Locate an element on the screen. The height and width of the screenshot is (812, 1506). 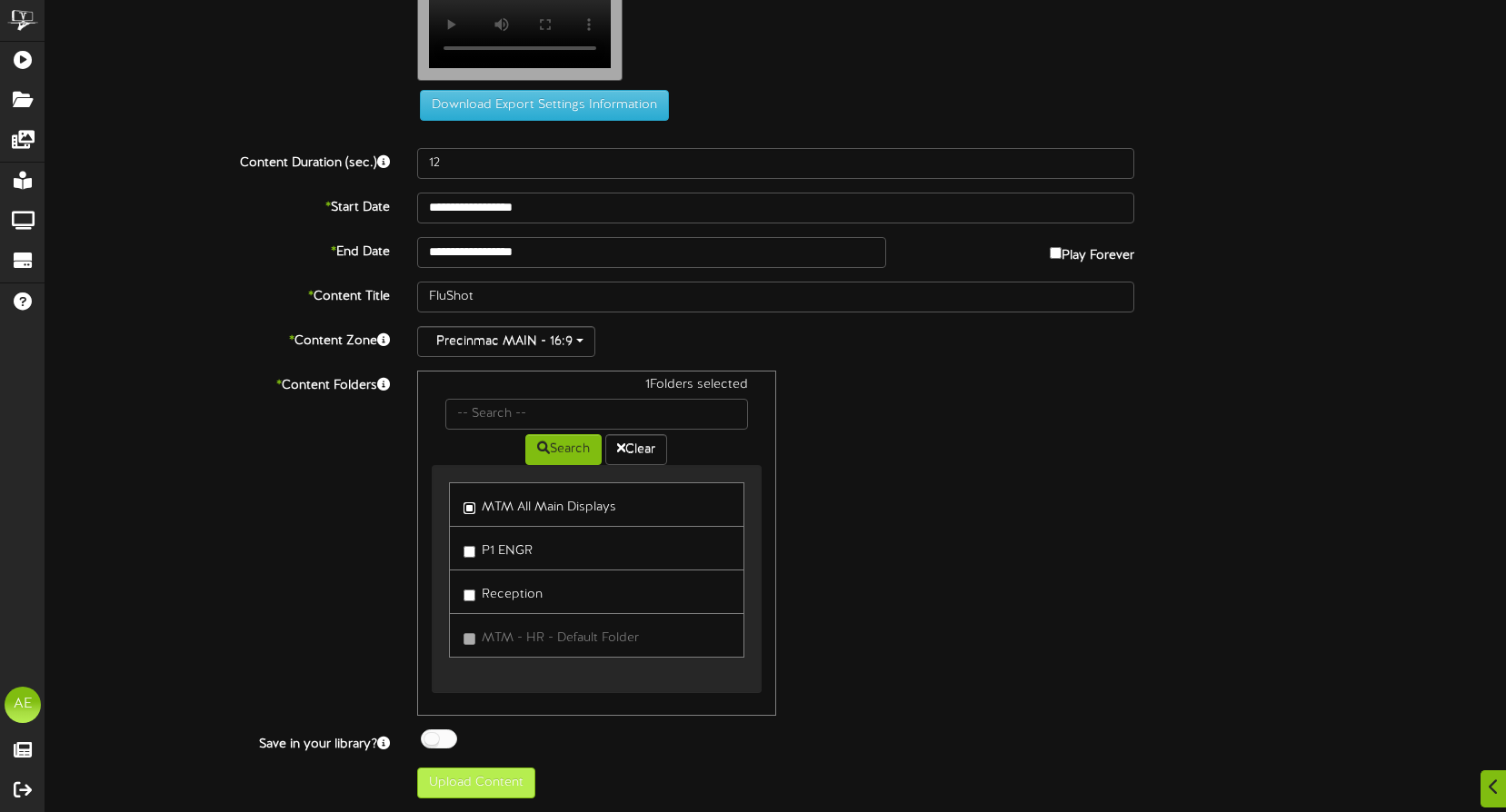
label: Content Duration (sec.) is located at coordinates (217, 159).